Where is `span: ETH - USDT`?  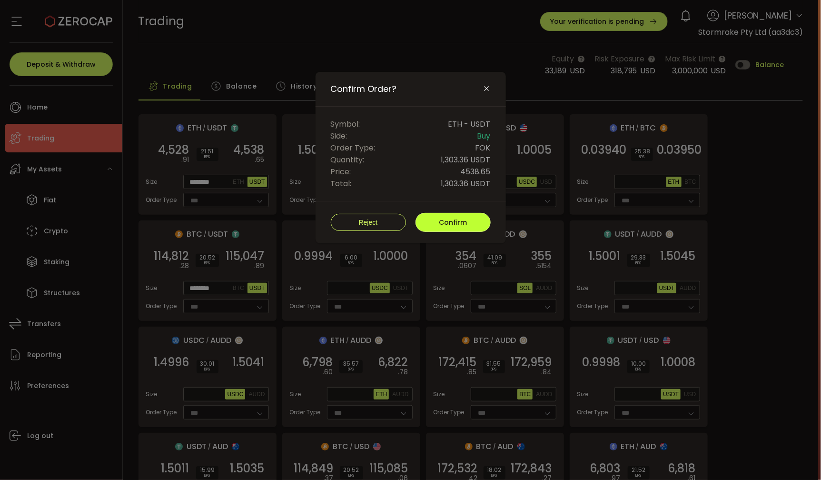 span: ETH - USDT is located at coordinates (469, 124).